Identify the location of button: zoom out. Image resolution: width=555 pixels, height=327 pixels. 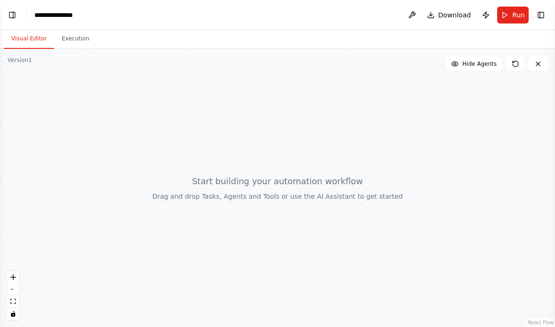
(13, 290).